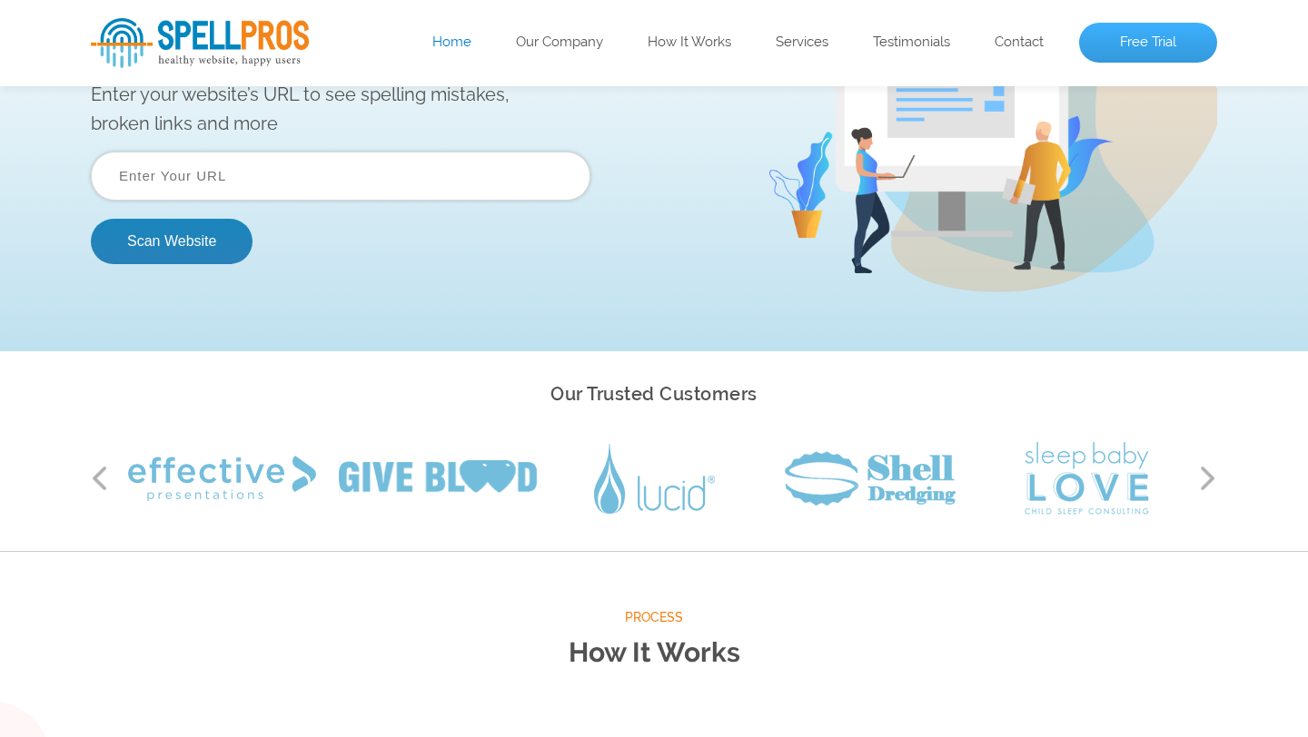 This screenshot has width=1308, height=737. Describe the element at coordinates (415, 105) in the screenshot. I see `h1: Website Analysis` at that location.